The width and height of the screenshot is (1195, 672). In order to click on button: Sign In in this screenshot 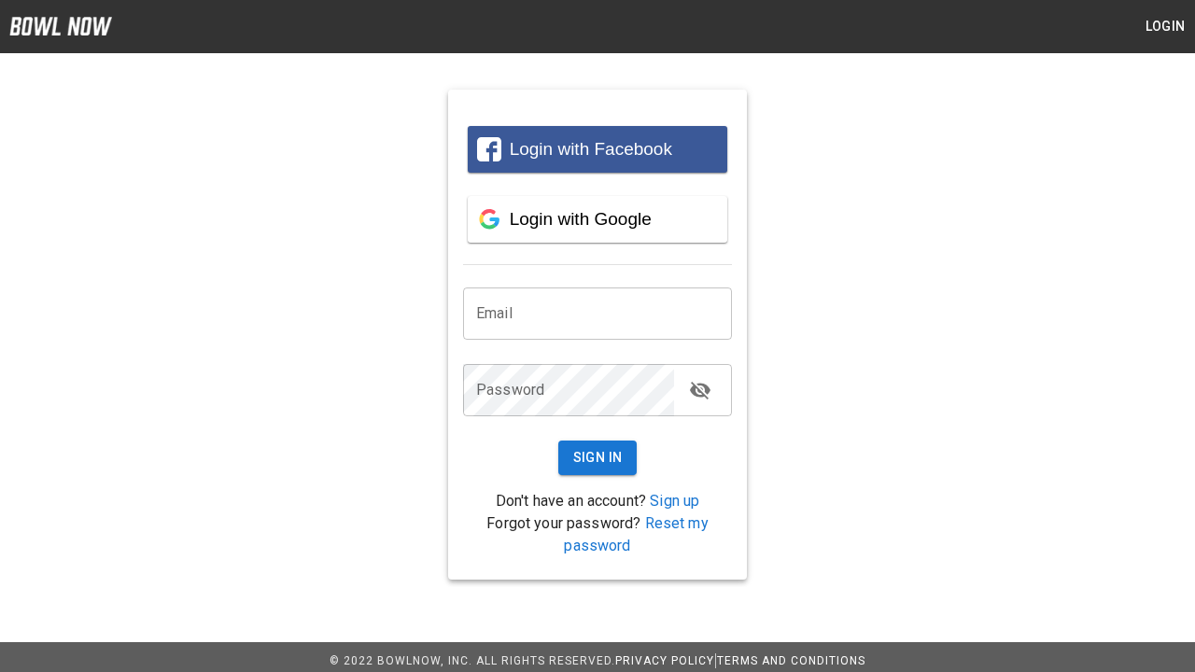, I will do `click(598, 458)`.